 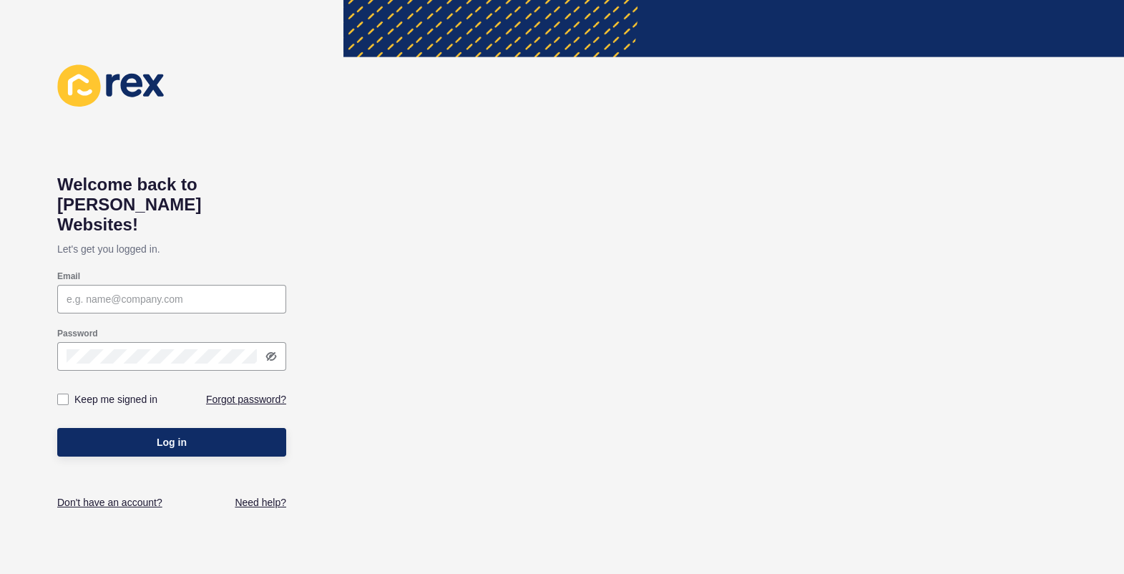 I want to click on label: Keep me signed in, so click(x=116, y=399).